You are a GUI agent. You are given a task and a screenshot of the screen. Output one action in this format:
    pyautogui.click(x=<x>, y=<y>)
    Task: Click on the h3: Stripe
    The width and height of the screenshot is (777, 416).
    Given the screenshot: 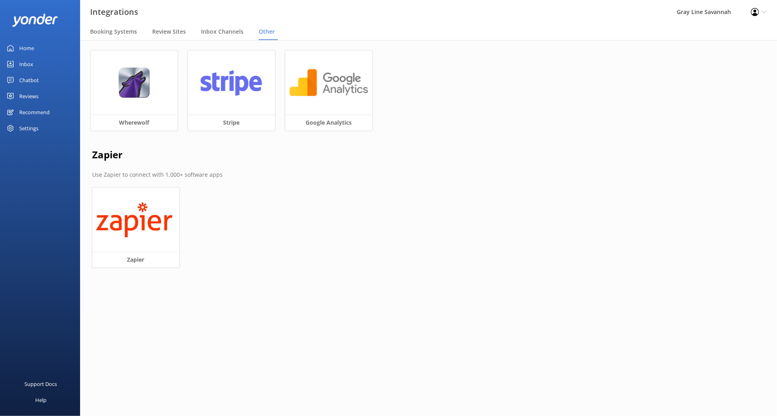 What is the action you would take?
    pyautogui.click(x=232, y=123)
    